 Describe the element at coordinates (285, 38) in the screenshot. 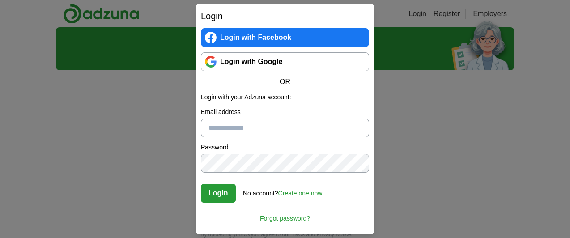

I see `a: Login with Facebook` at that location.